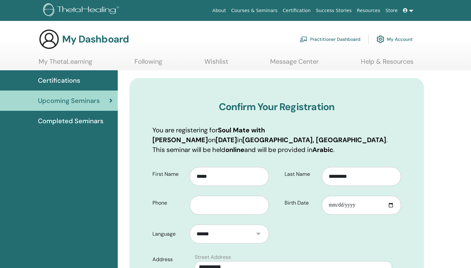 Image resolution: width=471 pixels, height=268 pixels. What do you see at coordinates (169, 203) in the screenshot?
I see `label: Phone` at bounding box center [169, 203].